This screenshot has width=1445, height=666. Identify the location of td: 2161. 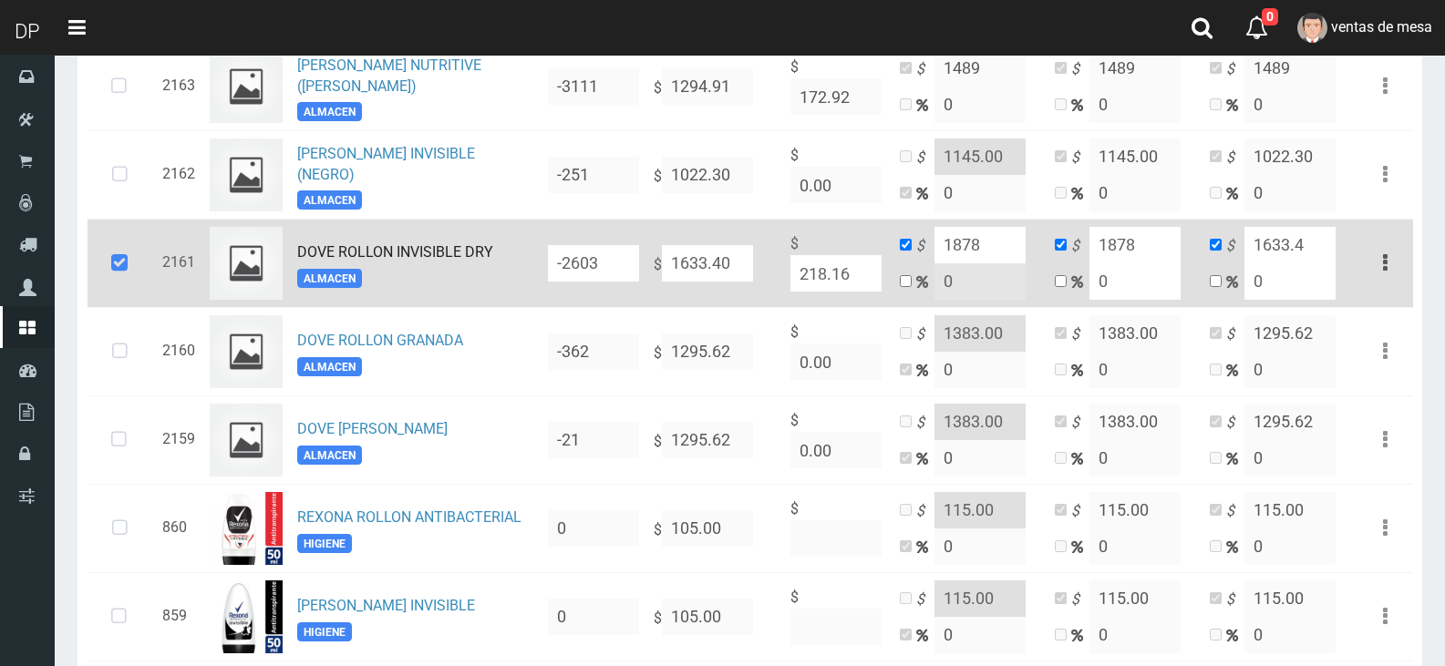
(179, 263).